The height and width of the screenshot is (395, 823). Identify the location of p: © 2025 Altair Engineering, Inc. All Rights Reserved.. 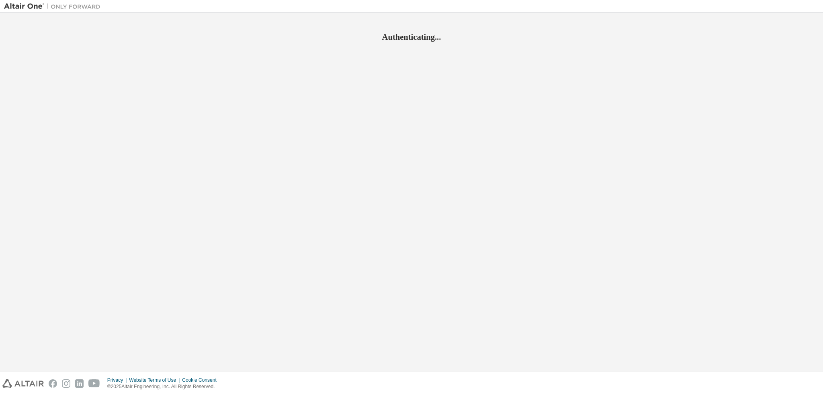
(164, 386).